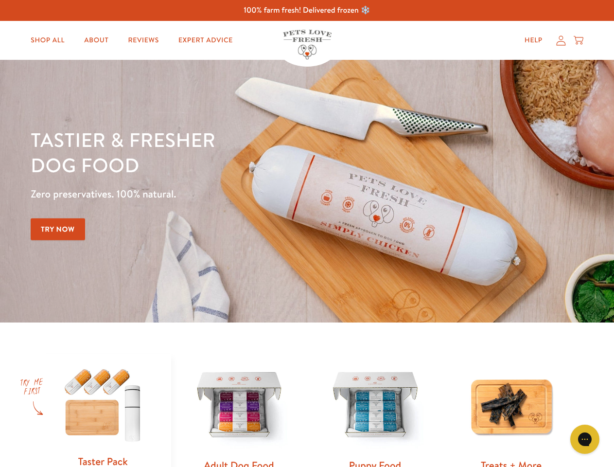 This screenshot has height=467, width=614. Describe the element at coordinates (534, 40) in the screenshot. I see `a: Help` at that location.